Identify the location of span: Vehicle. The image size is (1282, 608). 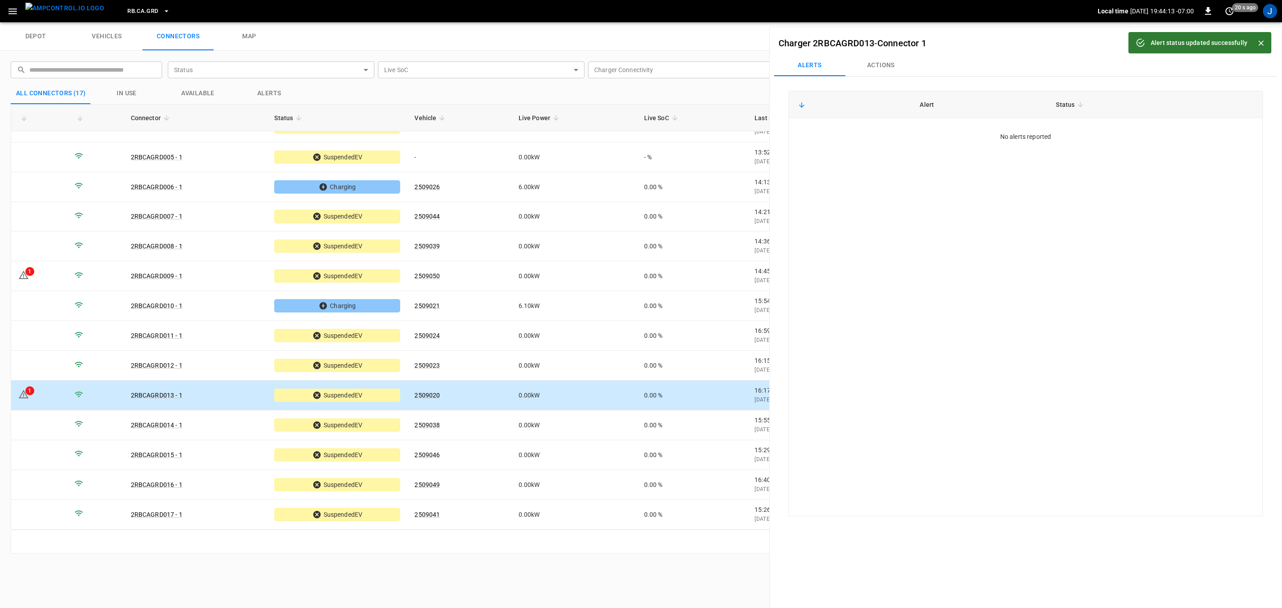
(431, 118).